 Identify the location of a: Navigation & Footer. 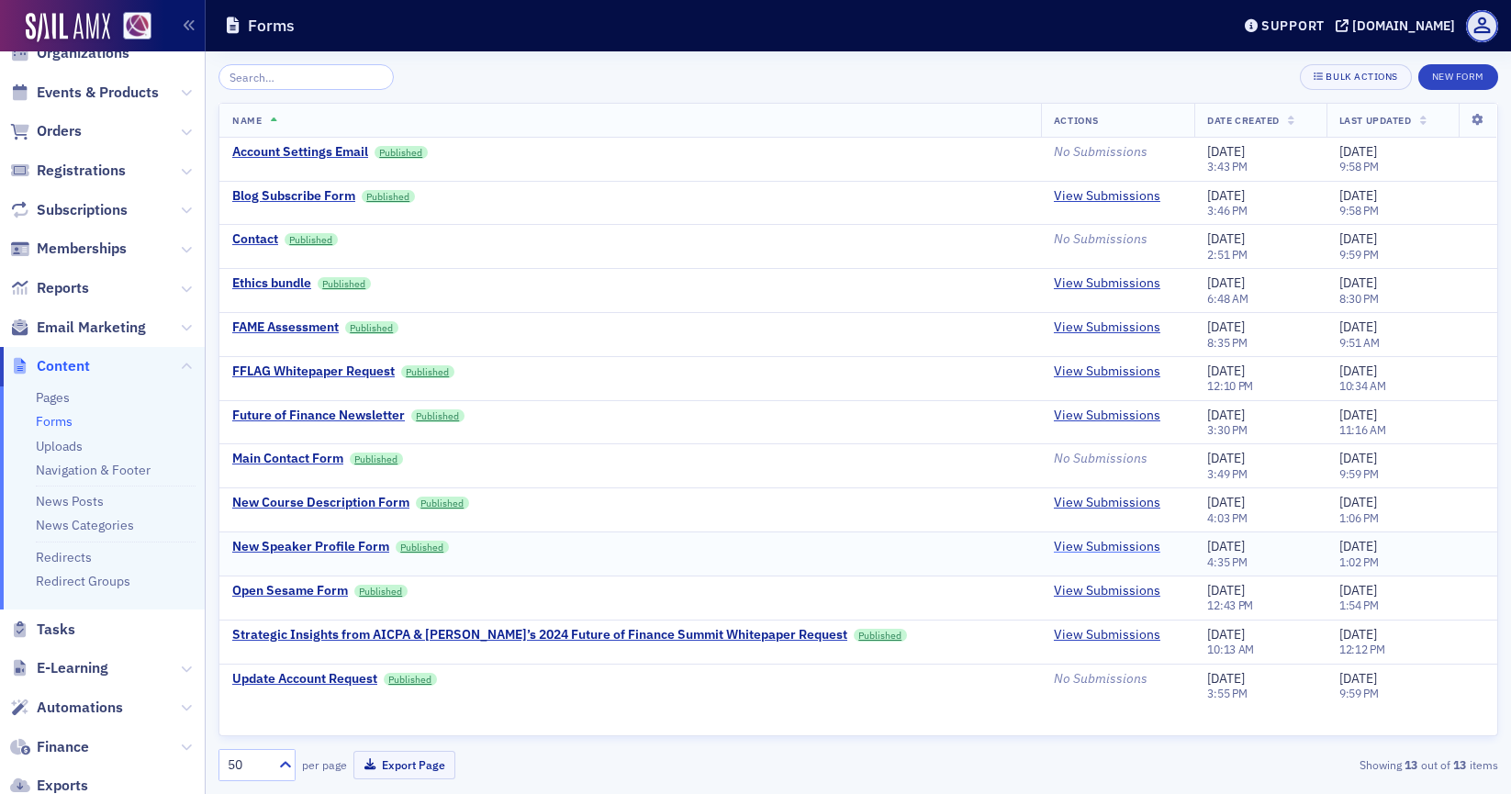
(93, 470).